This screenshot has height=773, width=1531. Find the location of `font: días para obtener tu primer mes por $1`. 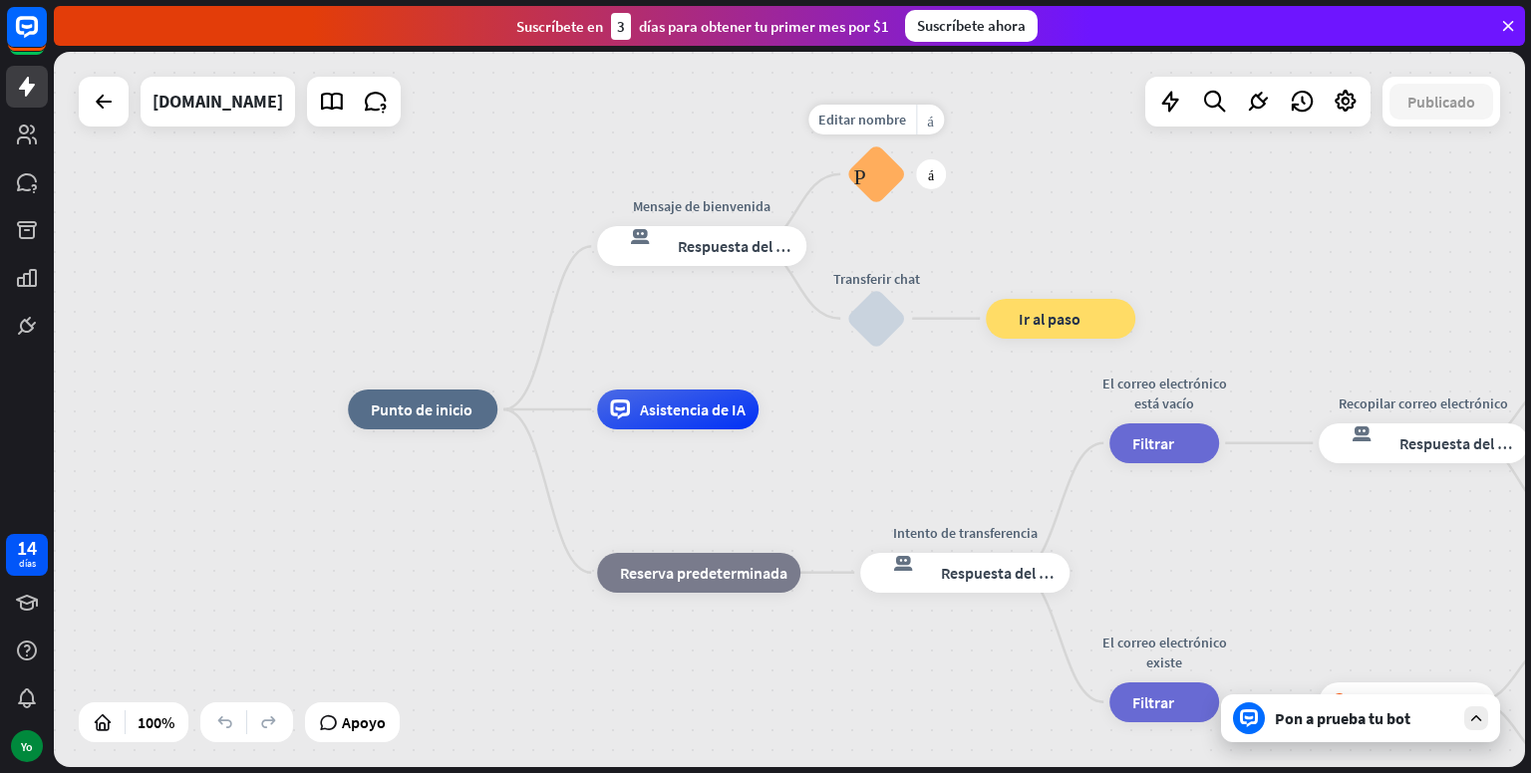

font: días para obtener tu primer mes por $1 is located at coordinates (763, 26).